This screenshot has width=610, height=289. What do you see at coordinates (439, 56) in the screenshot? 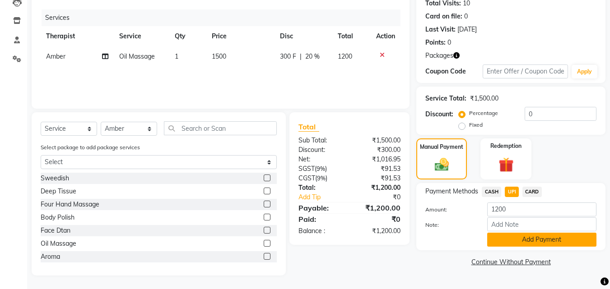
I see `span: Packages` at bounding box center [439, 56].